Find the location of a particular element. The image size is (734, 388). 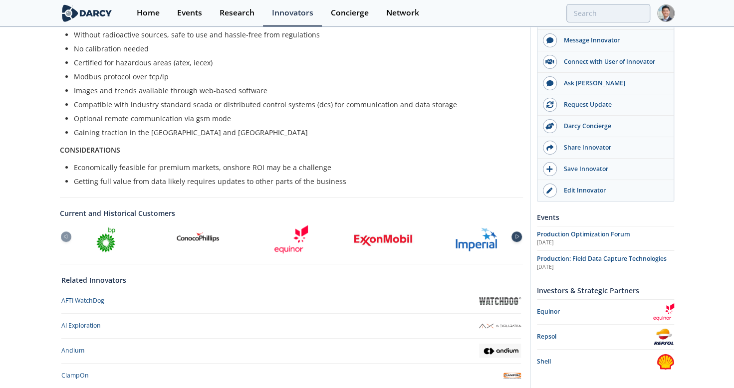

li: Economically feasible for premium markets, onshore ROI may be a challenge is located at coordinates (295, 167).